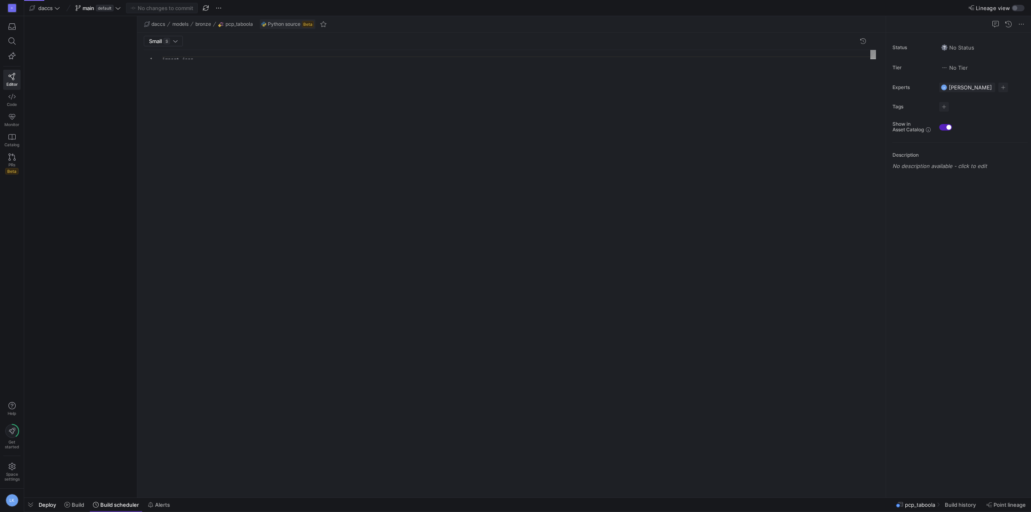 This screenshot has width=1031, height=512. I want to click on button: LK, so click(12, 500).